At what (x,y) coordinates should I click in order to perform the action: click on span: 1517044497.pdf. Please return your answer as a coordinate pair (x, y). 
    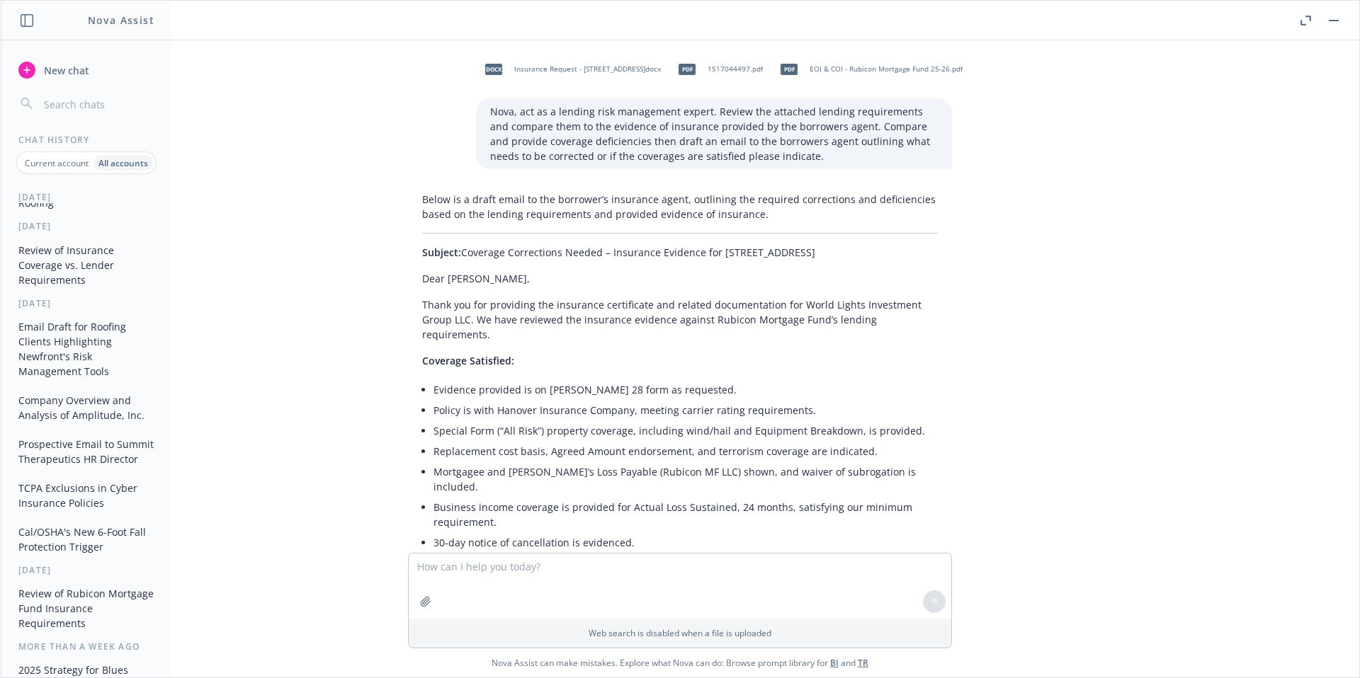
    Looking at the image, I should click on (735, 69).